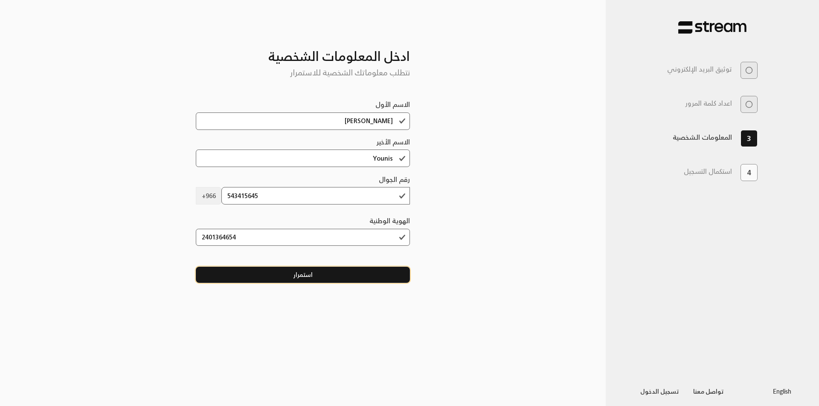 The width and height of the screenshot is (819, 406). What do you see at coordinates (303, 238) in the screenshot?
I see `input: xxxxxxxxxx` at bounding box center [303, 238].